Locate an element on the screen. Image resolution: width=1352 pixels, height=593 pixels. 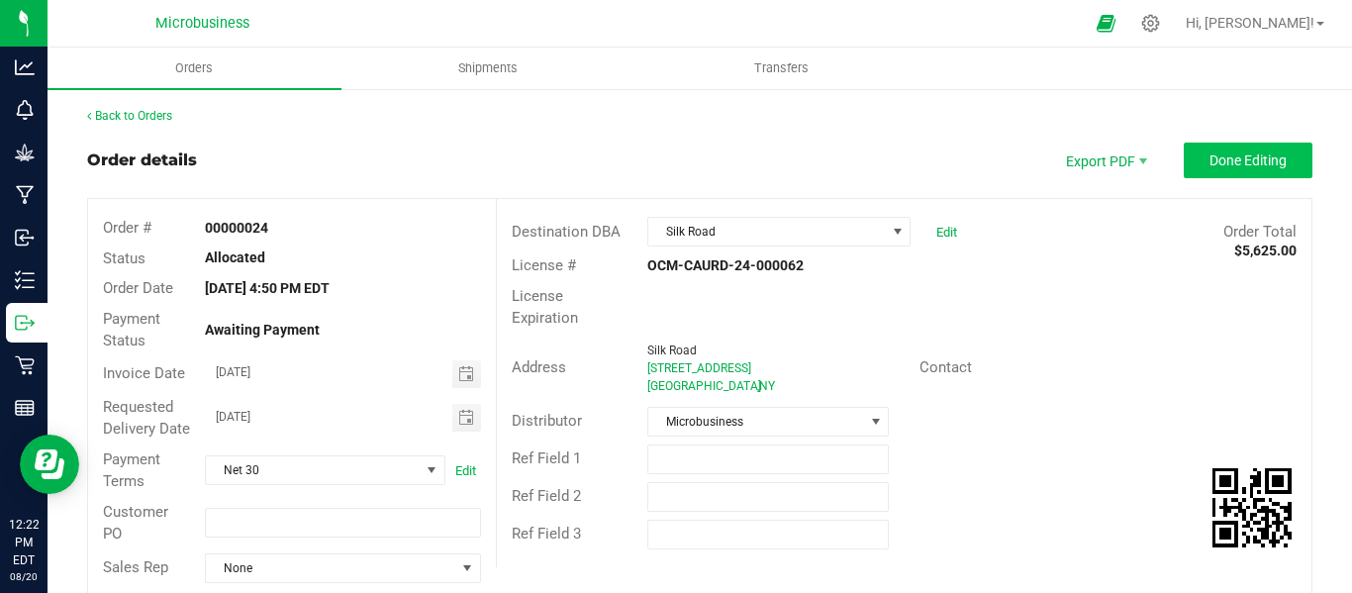
a: Shipments is located at coordinates (488, 68).